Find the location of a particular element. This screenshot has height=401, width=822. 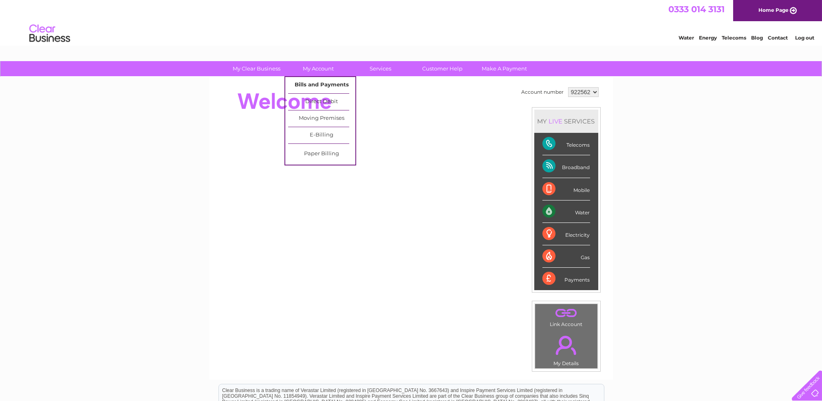

a: Bills and Payments is located at coordinates (321, 85).